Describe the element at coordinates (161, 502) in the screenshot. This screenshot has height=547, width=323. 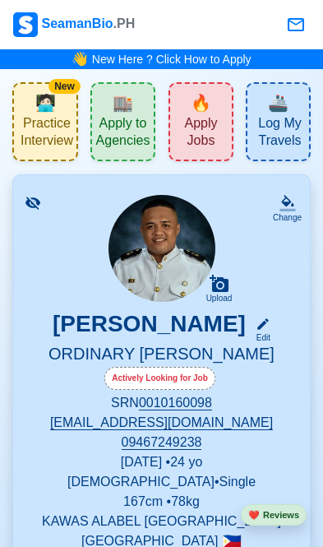
I see `p: 167 cm • 78 kg` at that location.